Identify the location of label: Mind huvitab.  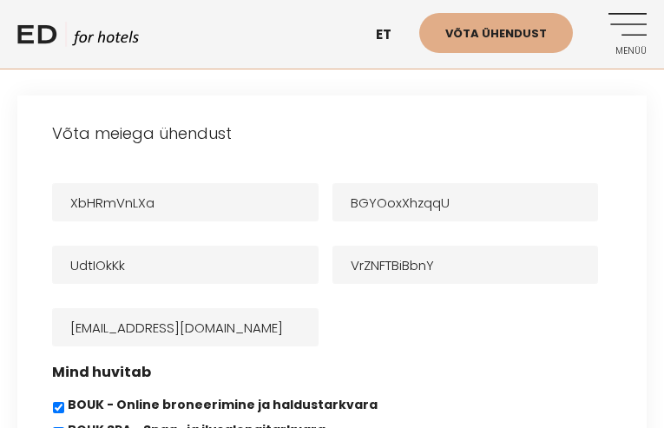
(102, 372).